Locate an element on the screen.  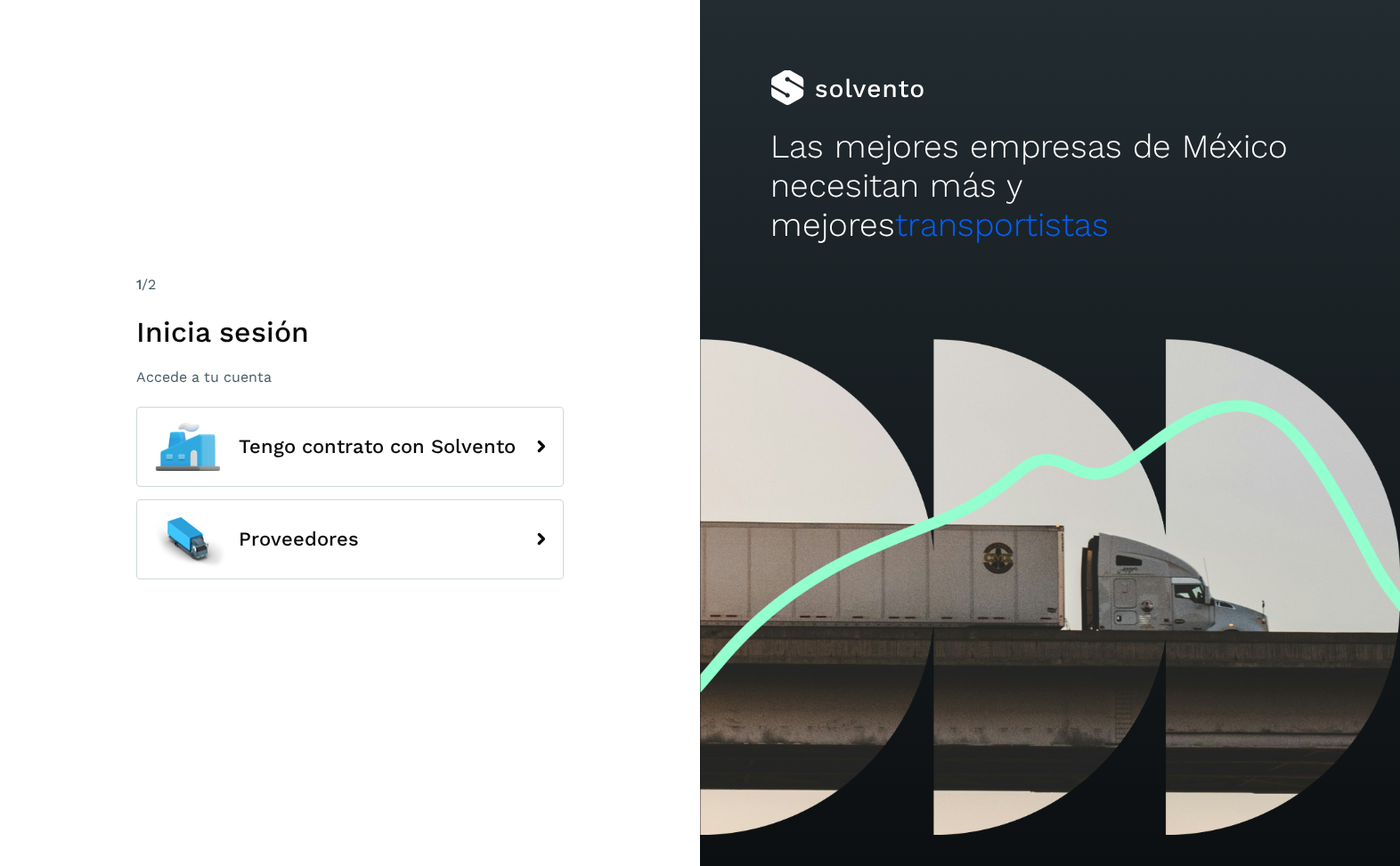
span: 1 is located at coordinates (139, 284).